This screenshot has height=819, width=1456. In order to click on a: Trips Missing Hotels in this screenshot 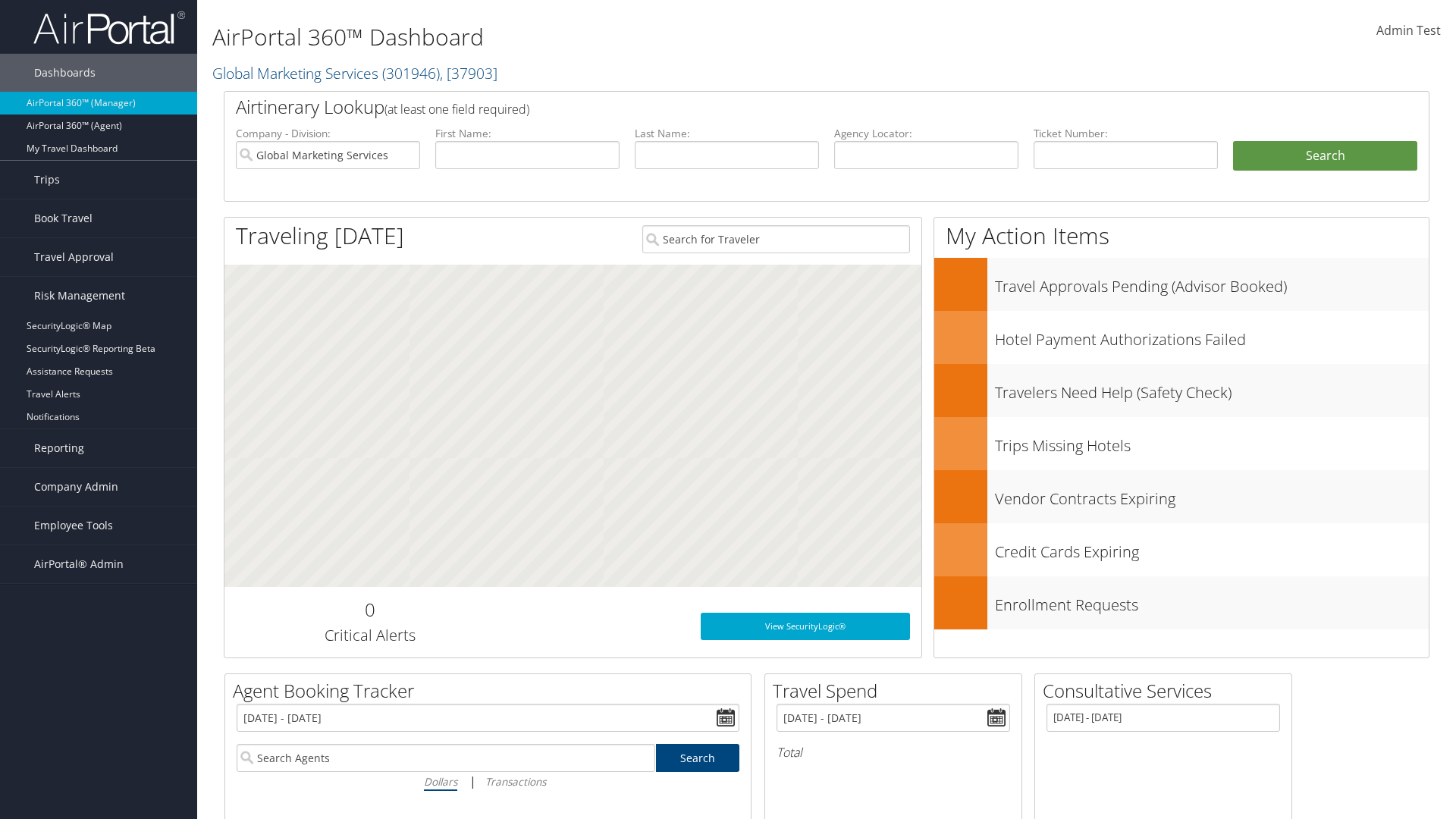, I will do `click(1181, 444)`.